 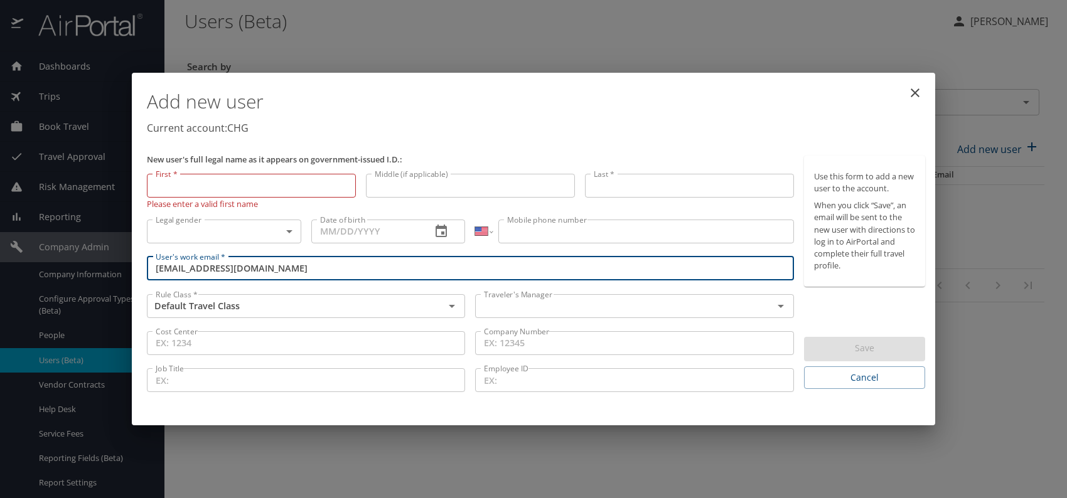 What do you see at coordinates (536, 102) in the screenshot?
I see `h1: Add new user` at bounding box center [536, 102].